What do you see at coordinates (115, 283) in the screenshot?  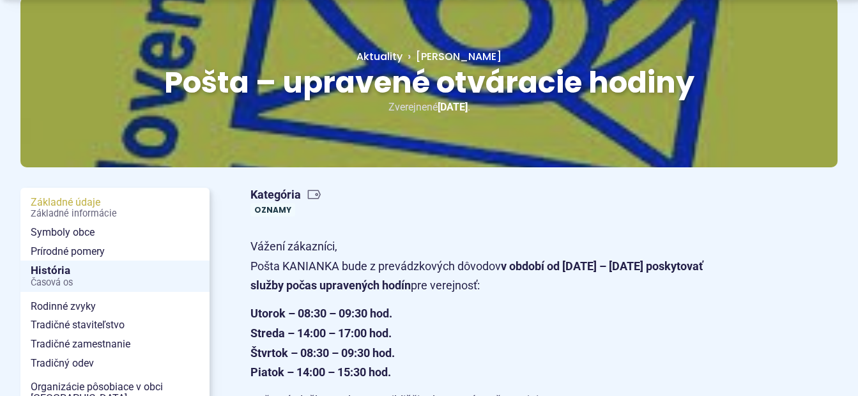 I see `span: Časová os` at bounding box center [115, 283].